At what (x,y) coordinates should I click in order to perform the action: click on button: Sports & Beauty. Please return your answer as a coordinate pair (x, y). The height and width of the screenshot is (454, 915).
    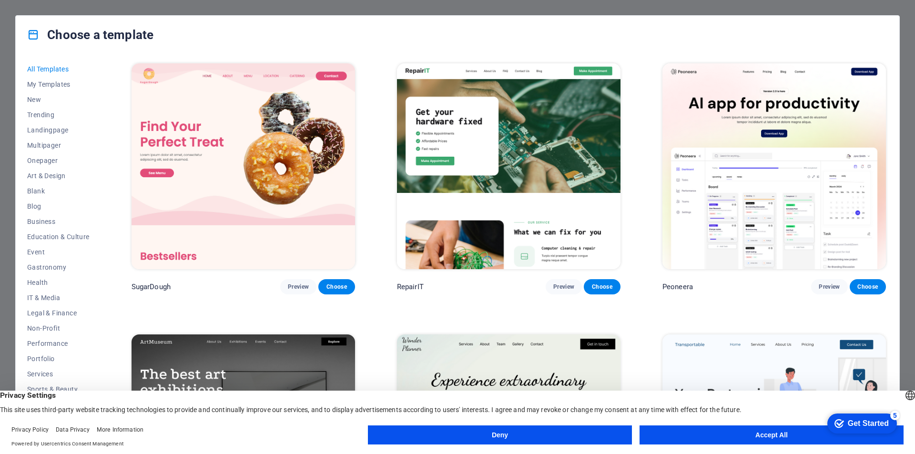
    Looking at the image, I should click on (58, 389).